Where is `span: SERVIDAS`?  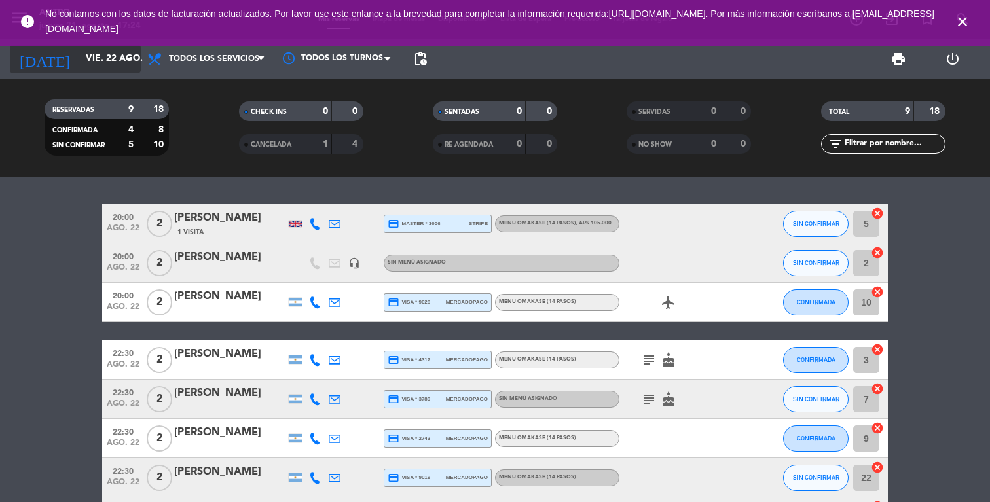
span: SERVIDAS is located at coordinates (654, 112).